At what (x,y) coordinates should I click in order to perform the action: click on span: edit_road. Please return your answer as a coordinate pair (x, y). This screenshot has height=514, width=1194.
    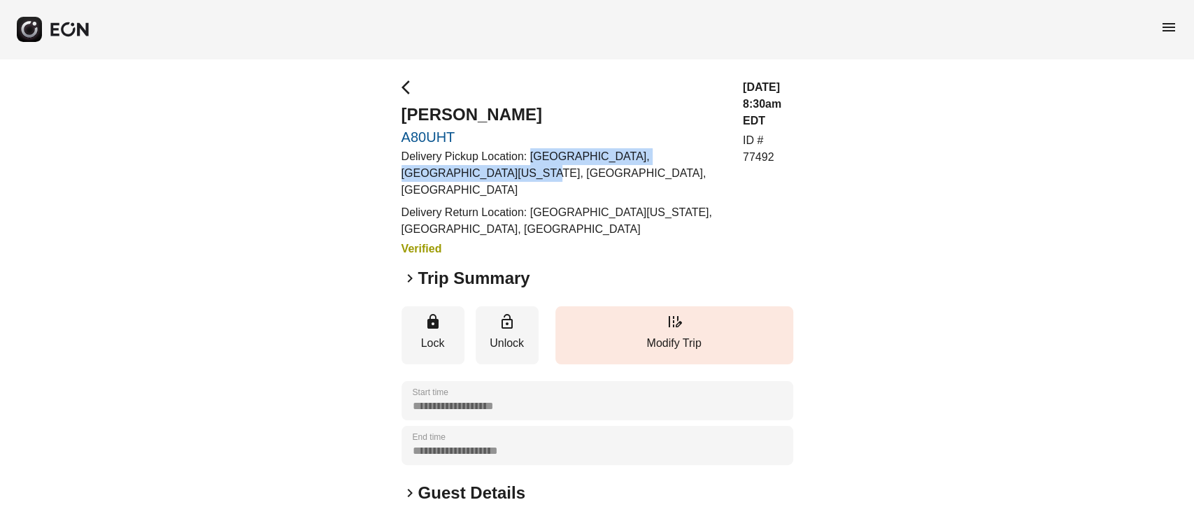
    Looking at the image, I should click on (674, 322).